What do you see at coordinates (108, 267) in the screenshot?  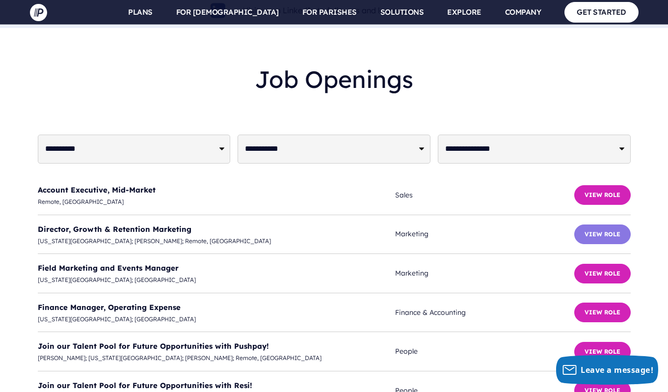 I see `a: Field Marketing and Events Manager` at bounding box center [108, 267].